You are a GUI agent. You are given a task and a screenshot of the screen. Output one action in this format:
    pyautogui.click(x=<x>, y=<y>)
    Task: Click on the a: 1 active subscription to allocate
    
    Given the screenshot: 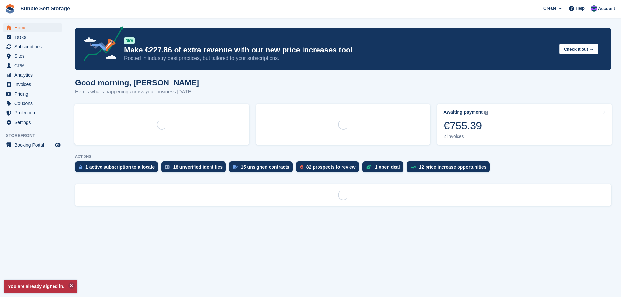 What is the action you would take?
    pyautogui.click(x=118, y=169)
    